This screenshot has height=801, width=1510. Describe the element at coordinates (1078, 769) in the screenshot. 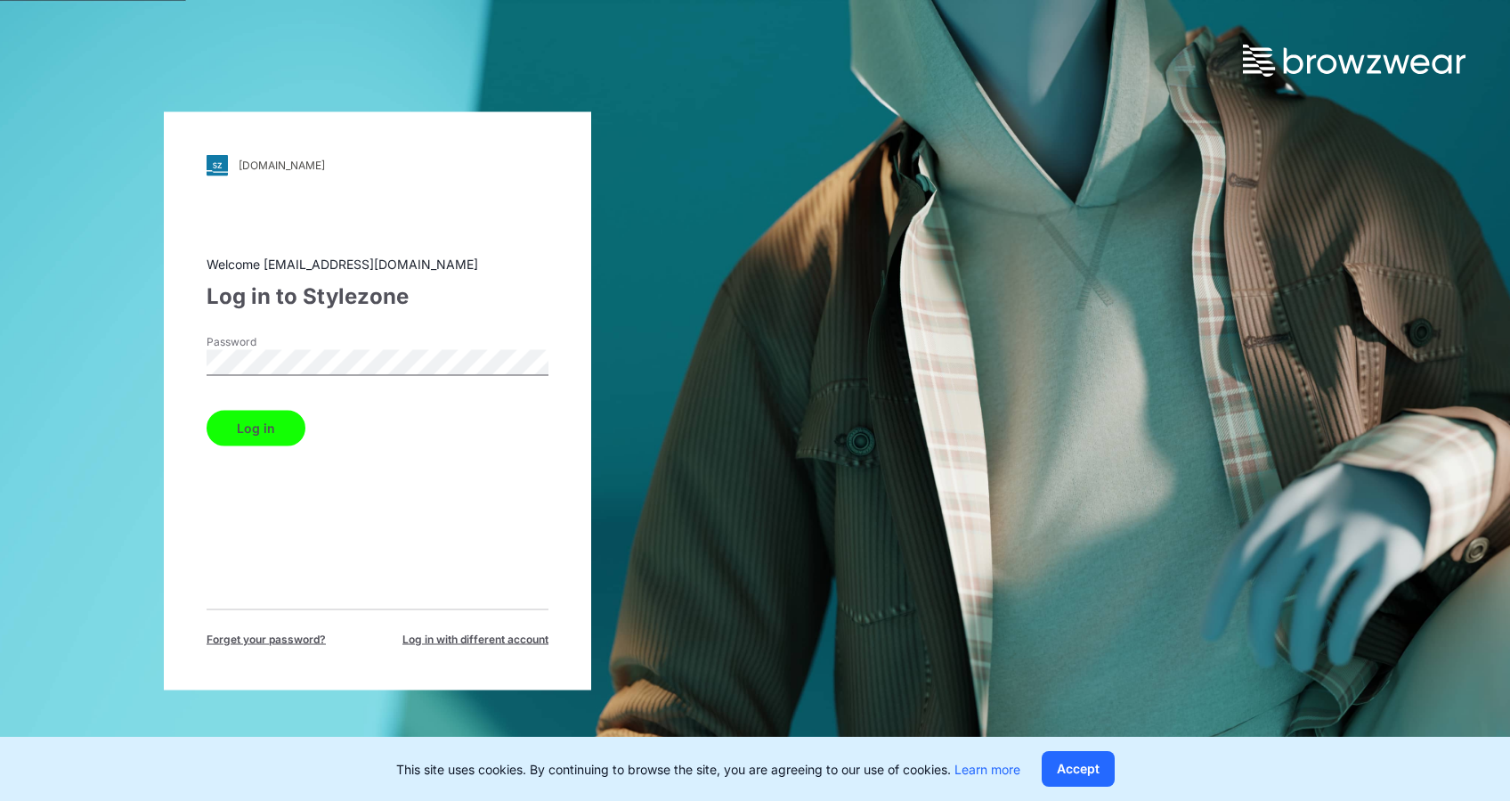

I see `button: Accept` at that location.